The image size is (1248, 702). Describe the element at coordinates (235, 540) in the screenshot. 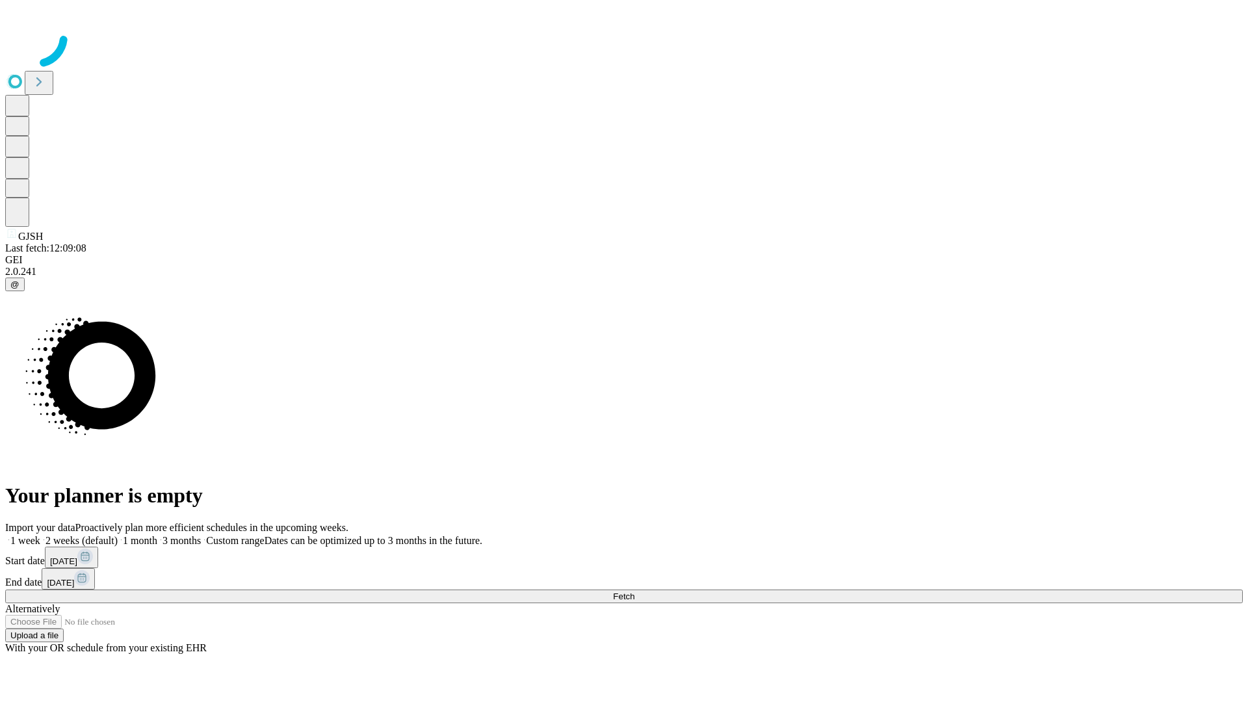

I see `span: Custom range` at that location.